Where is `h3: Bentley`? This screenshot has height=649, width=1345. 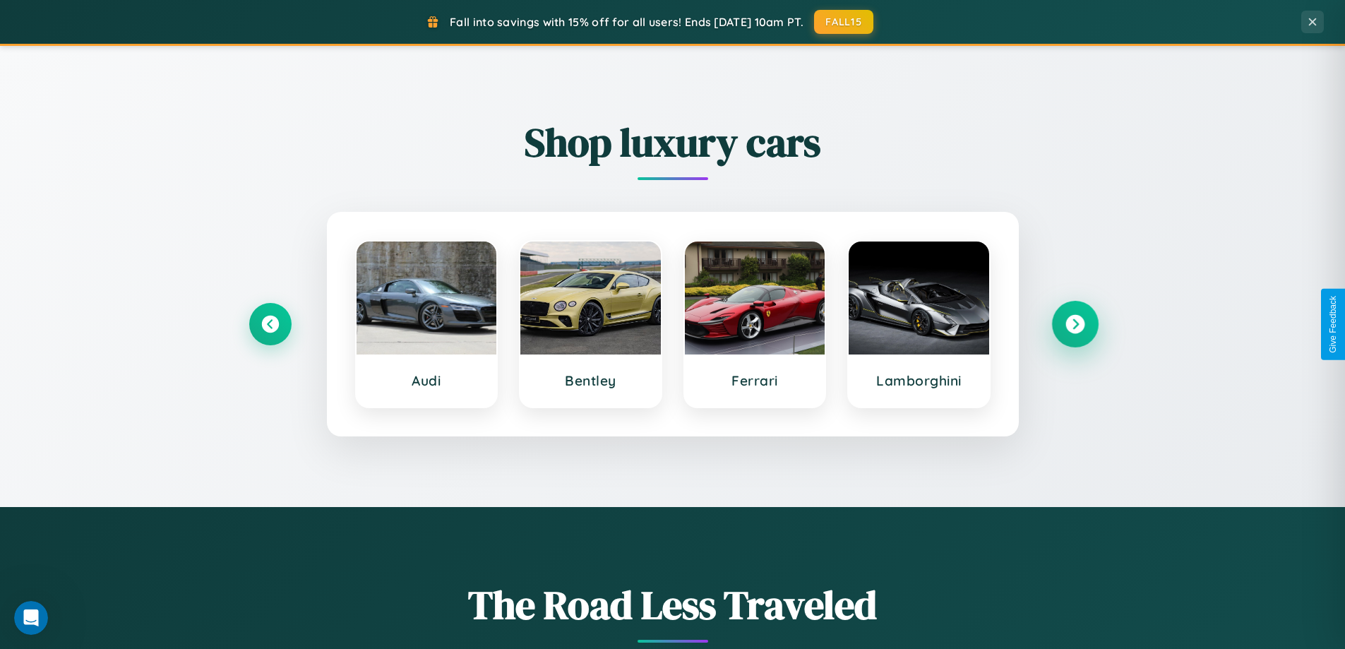
h3: Bentley is located at coordinates (590, 380).